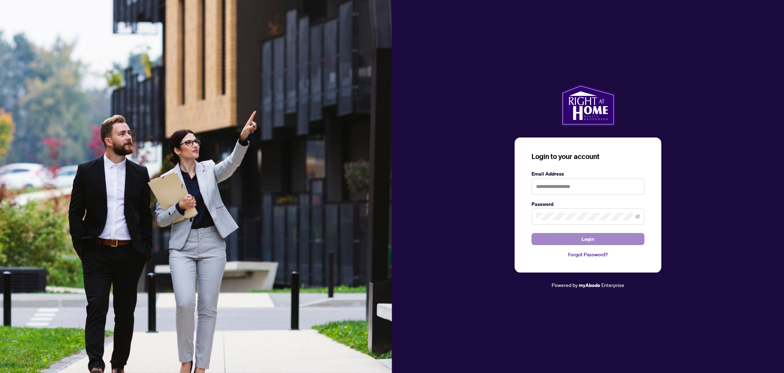 Image resolution: width=784 pixels, height=373 pixels. Describe the element at coordinates (588, 239) in the screenshot. I see `button: Login` at that location.